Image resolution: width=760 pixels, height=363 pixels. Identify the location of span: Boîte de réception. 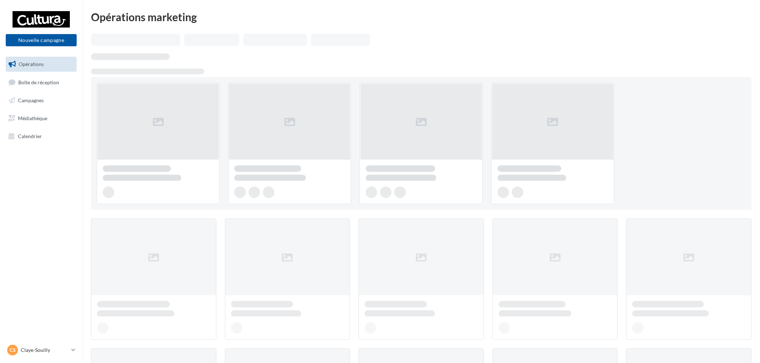
(39, 82).